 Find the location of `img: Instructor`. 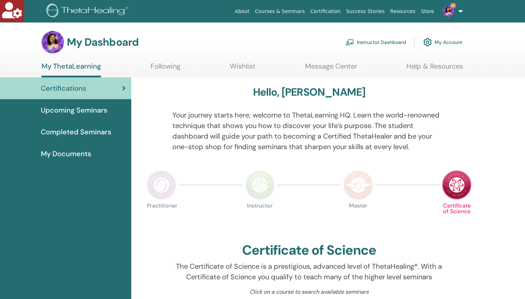

img: Instructor is located at coordinates (260, 185).